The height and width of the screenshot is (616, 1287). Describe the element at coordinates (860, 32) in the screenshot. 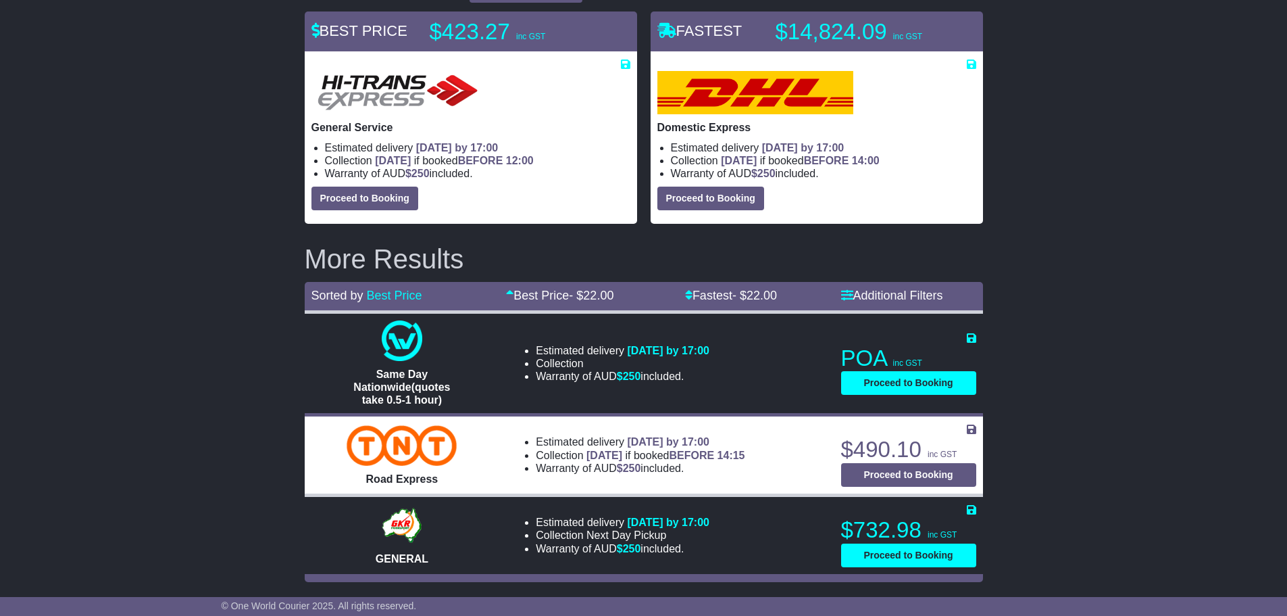

I see `p: $14,824.09` at that location.